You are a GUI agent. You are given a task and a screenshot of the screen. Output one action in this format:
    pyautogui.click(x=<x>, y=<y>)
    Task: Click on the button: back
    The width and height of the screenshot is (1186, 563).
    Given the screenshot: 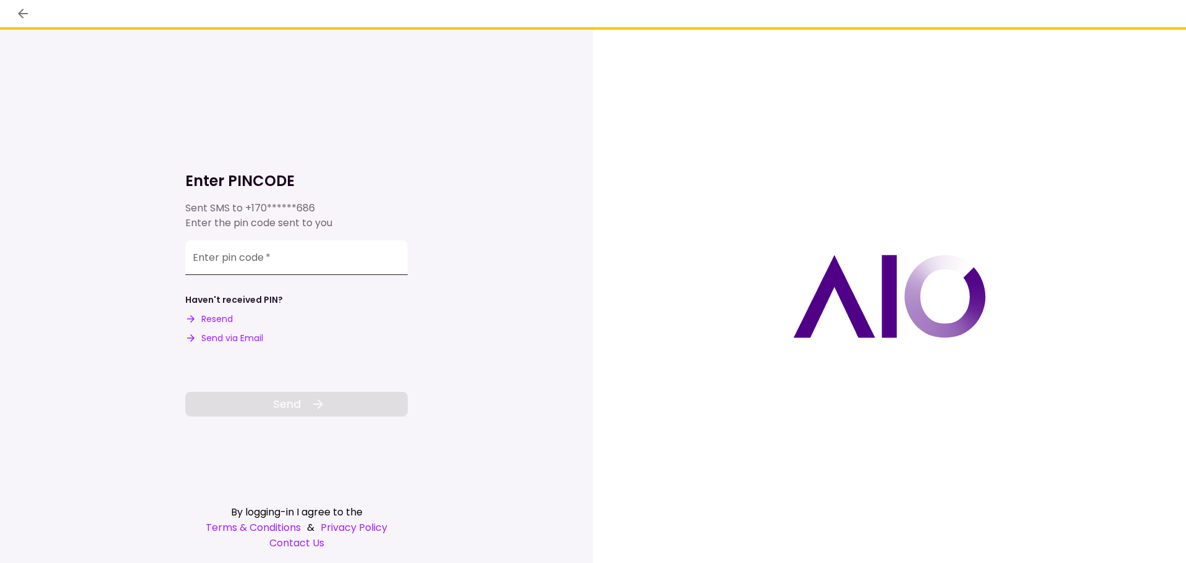 What is the action you would take?
    pyautogui.click(x=23, y=14)
    